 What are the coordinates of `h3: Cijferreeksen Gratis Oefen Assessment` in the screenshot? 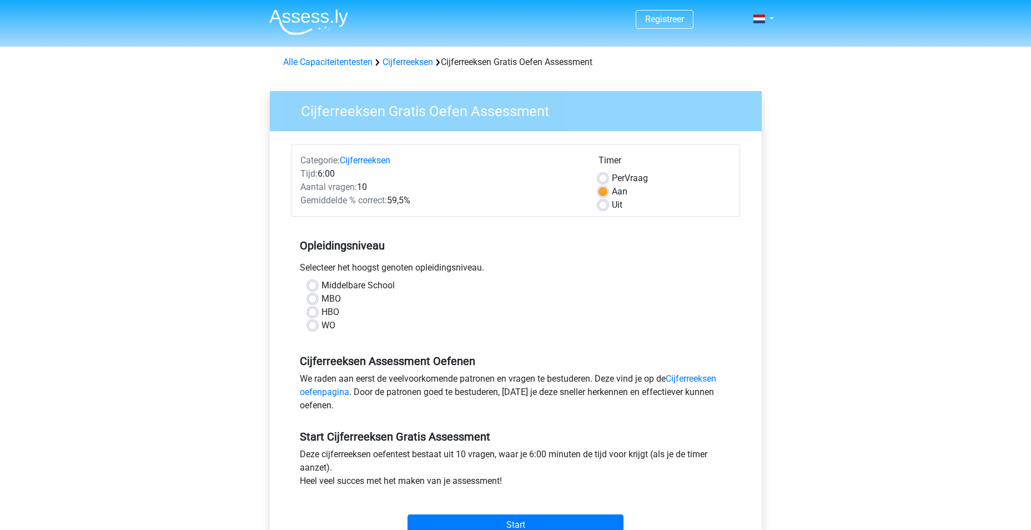 It's located at (520, 109).